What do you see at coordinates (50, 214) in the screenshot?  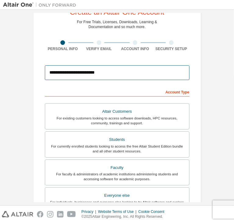 I see `img: instagram.svg` at bounding box center [50, 214].